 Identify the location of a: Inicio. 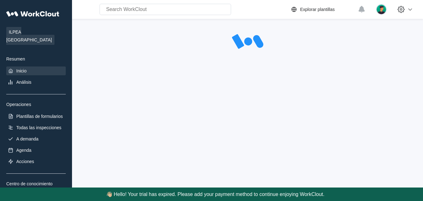
(36, 71).